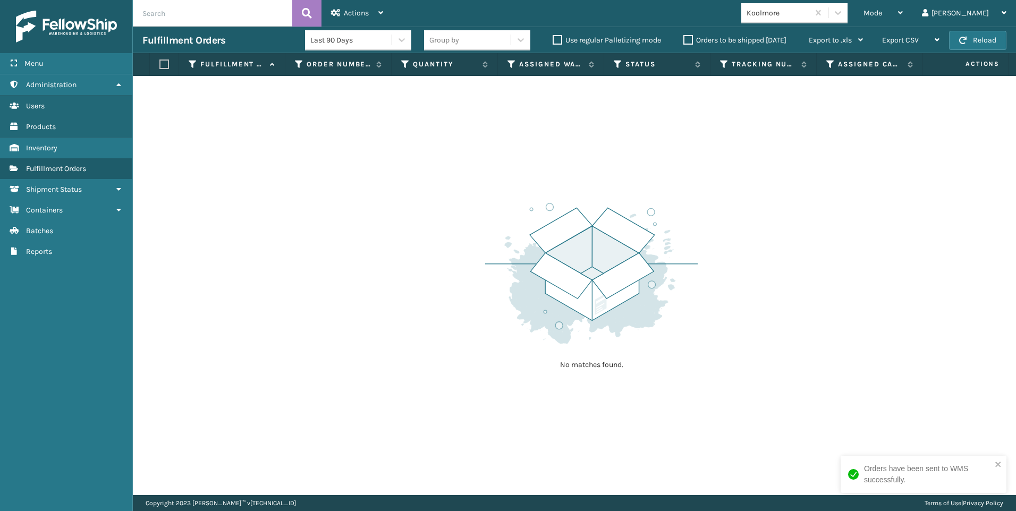 The height and width of the screenshot is (511, 1016). What do you see at coordinates (66, 27) in the screenshot?
I see `img: logo` at bounding box center [66, 27].